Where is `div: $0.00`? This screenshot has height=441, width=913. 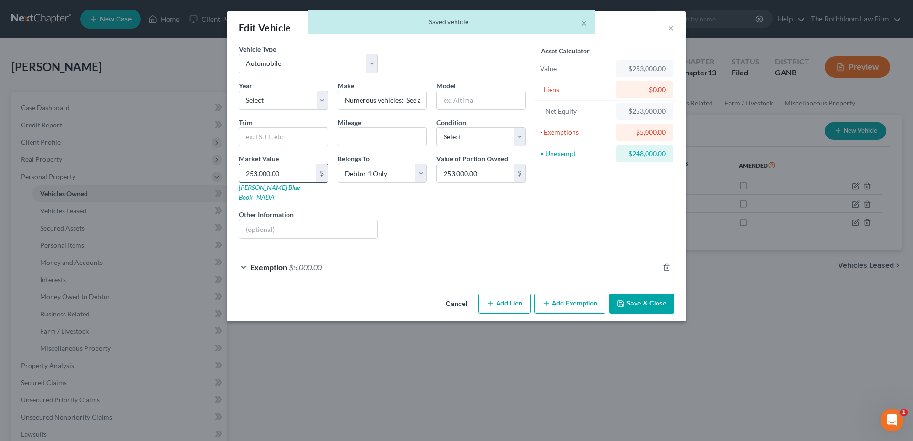 div: $0.00 is located at coordinates (644, 90).